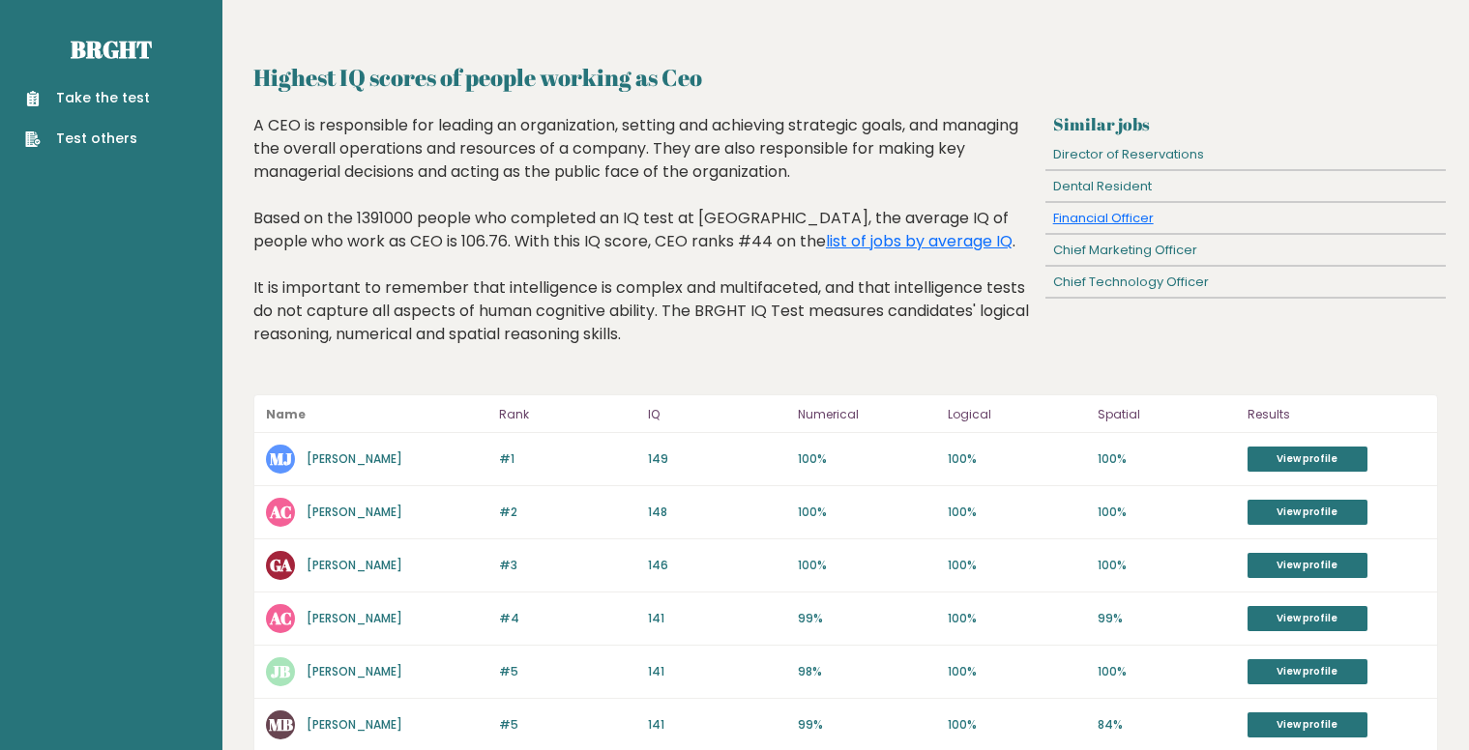 The height and width of the screenshot is (750, 1469). I want to click on div: A CEO is responsible for leading an organization, setting and achieving strategic goals, and mana..., so click(646, 245).